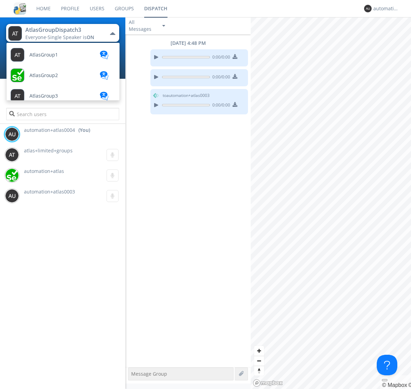 The image size is (411, 389). I want to click on span: ON, so click(90, 37).